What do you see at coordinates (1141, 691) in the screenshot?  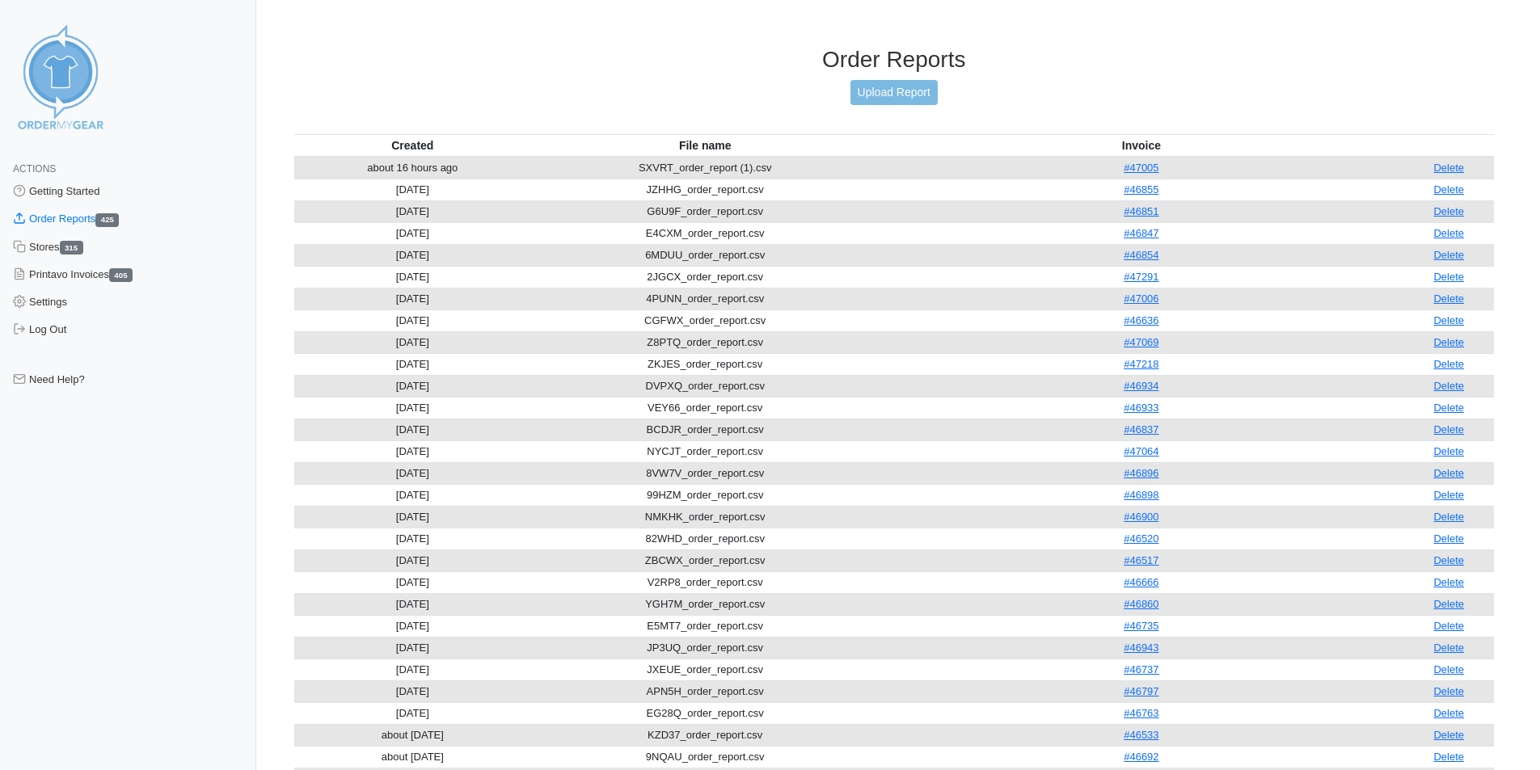 I see `a: #46797` at bounding box center [1141, 691].